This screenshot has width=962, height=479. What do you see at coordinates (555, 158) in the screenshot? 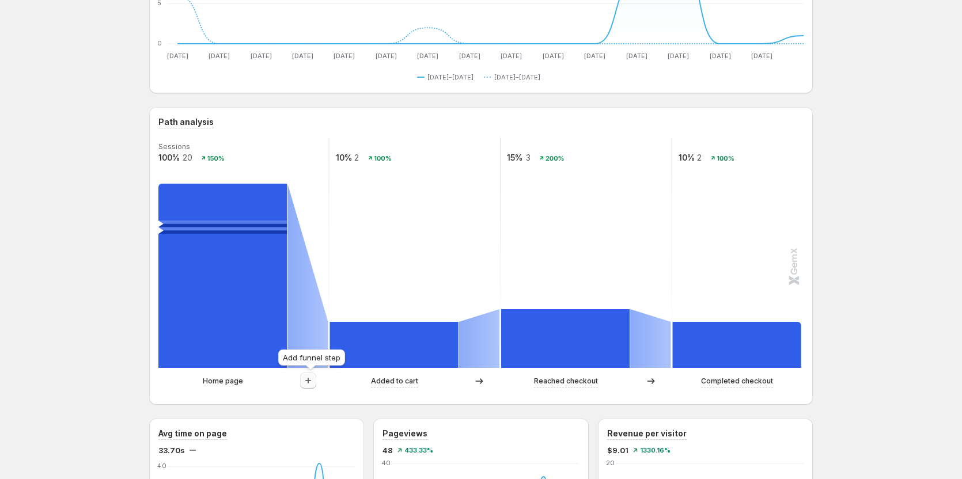
I see `text: 200%` at bounding box center [555, 158].